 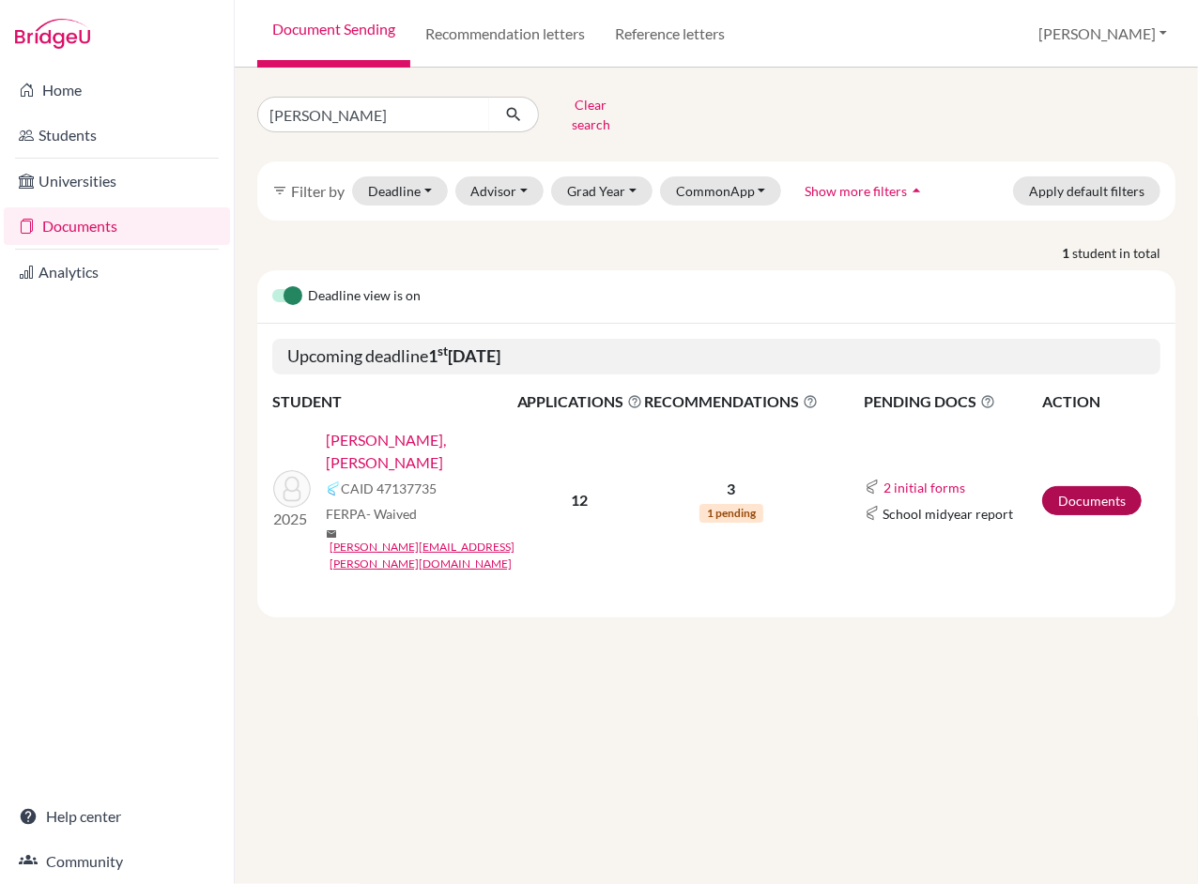 What do you see at coordinates (500, 191) in the screenshot?
I see `button: Advisor` at bounding box center [500, 191].